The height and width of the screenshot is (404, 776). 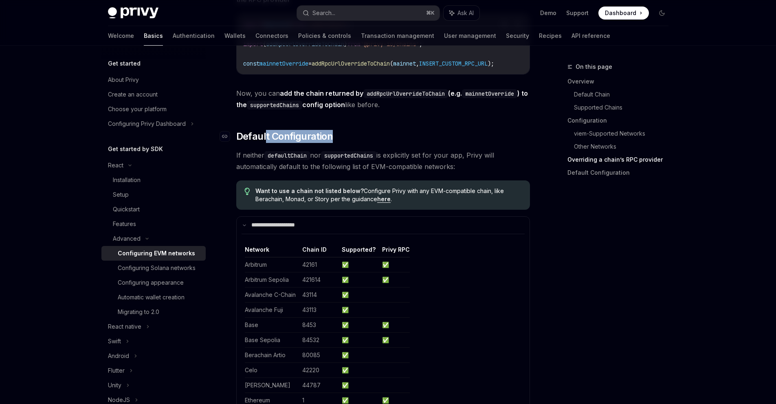 I want to click on a: Security, so click(x=517, y=36).